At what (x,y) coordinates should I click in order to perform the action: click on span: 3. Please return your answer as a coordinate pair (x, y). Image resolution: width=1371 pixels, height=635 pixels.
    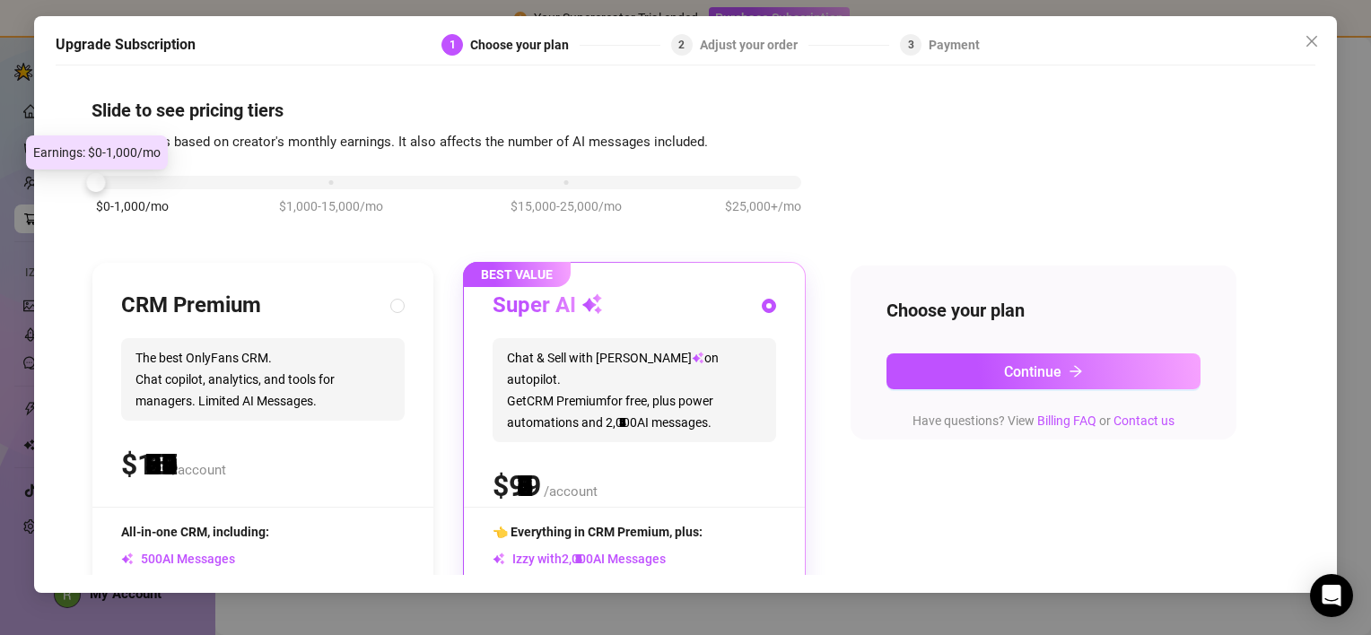
    Looking at the image, I should click on (911, 45).